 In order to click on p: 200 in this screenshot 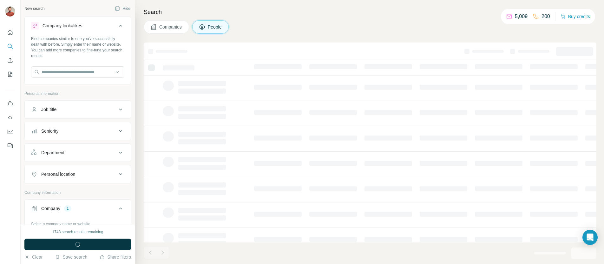, I will do `click(545, 16)`.